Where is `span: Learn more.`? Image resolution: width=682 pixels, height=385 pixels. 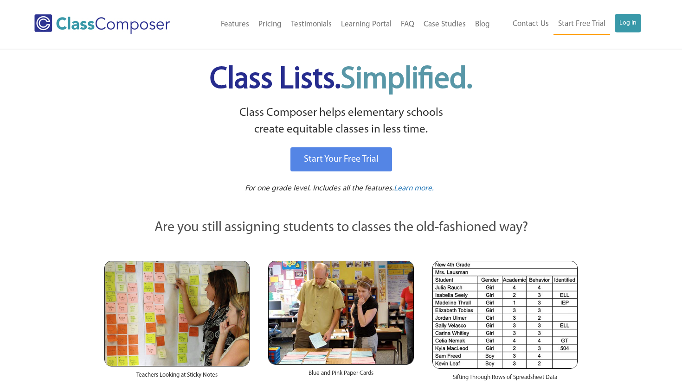 span: Learn more. is located at coordinates (414, 188).